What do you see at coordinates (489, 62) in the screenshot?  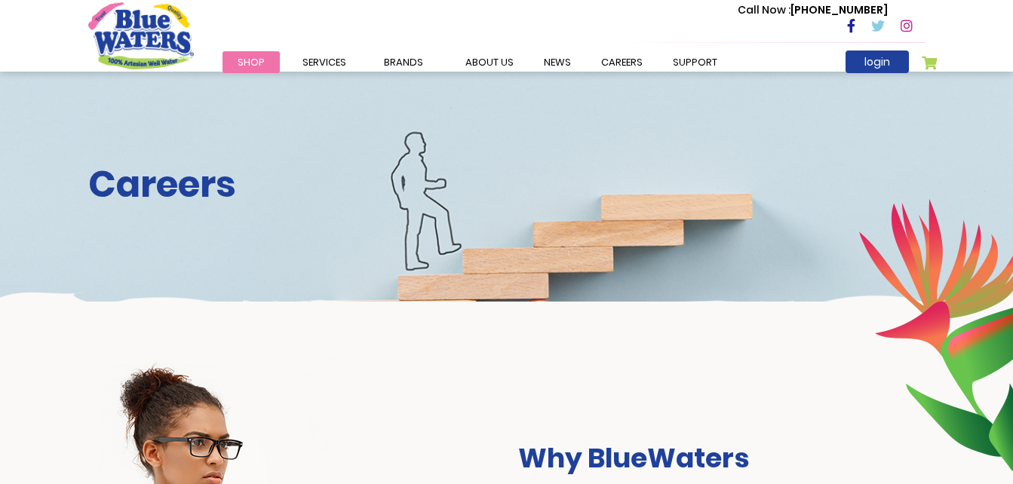 I see `a: about us` at bounding box center [489, 62].